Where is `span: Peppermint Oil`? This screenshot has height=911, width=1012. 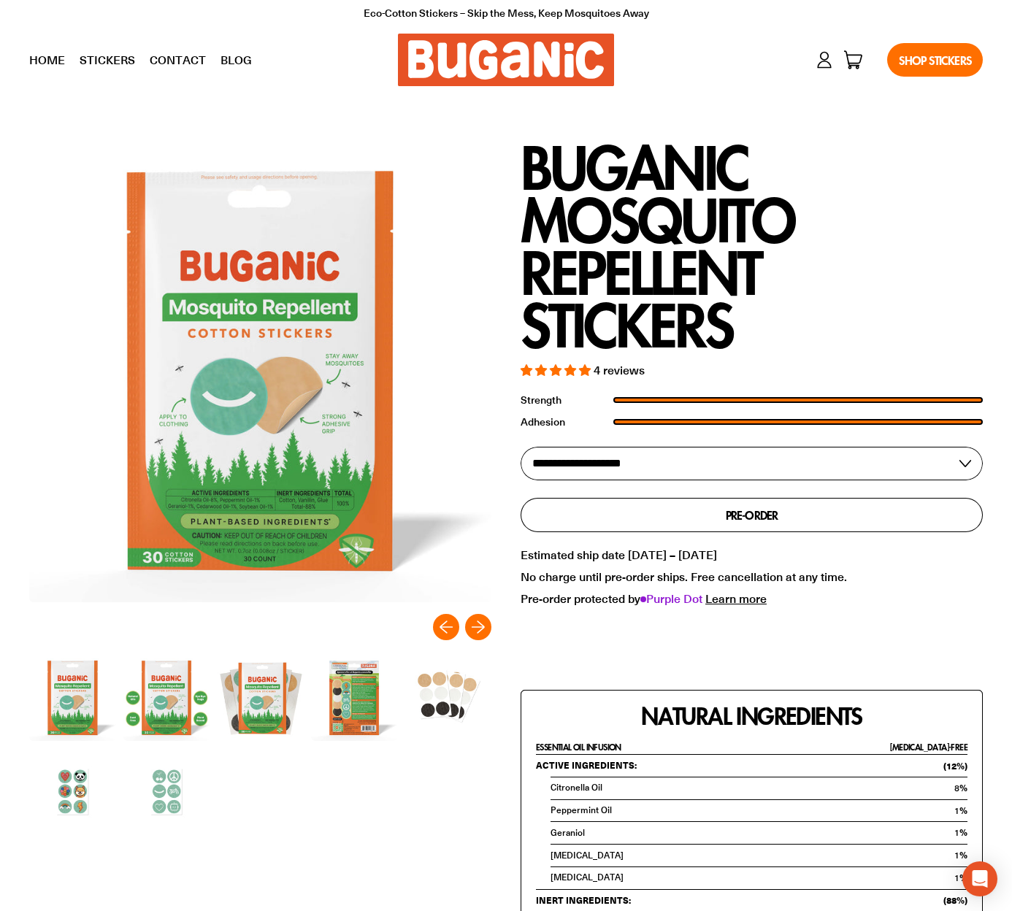 span: Peppermint Oil is located at coordinates (581, 810).